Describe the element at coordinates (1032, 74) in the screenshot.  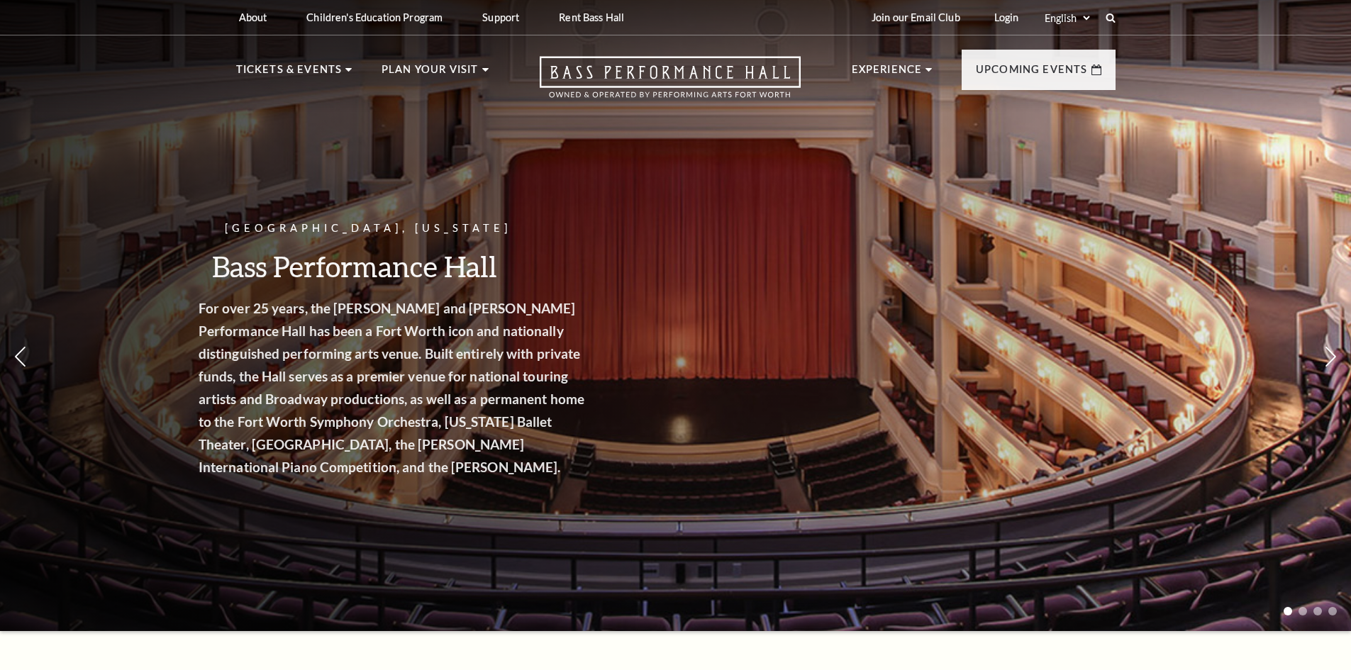
I see `p: Upcoming Events` at that location.